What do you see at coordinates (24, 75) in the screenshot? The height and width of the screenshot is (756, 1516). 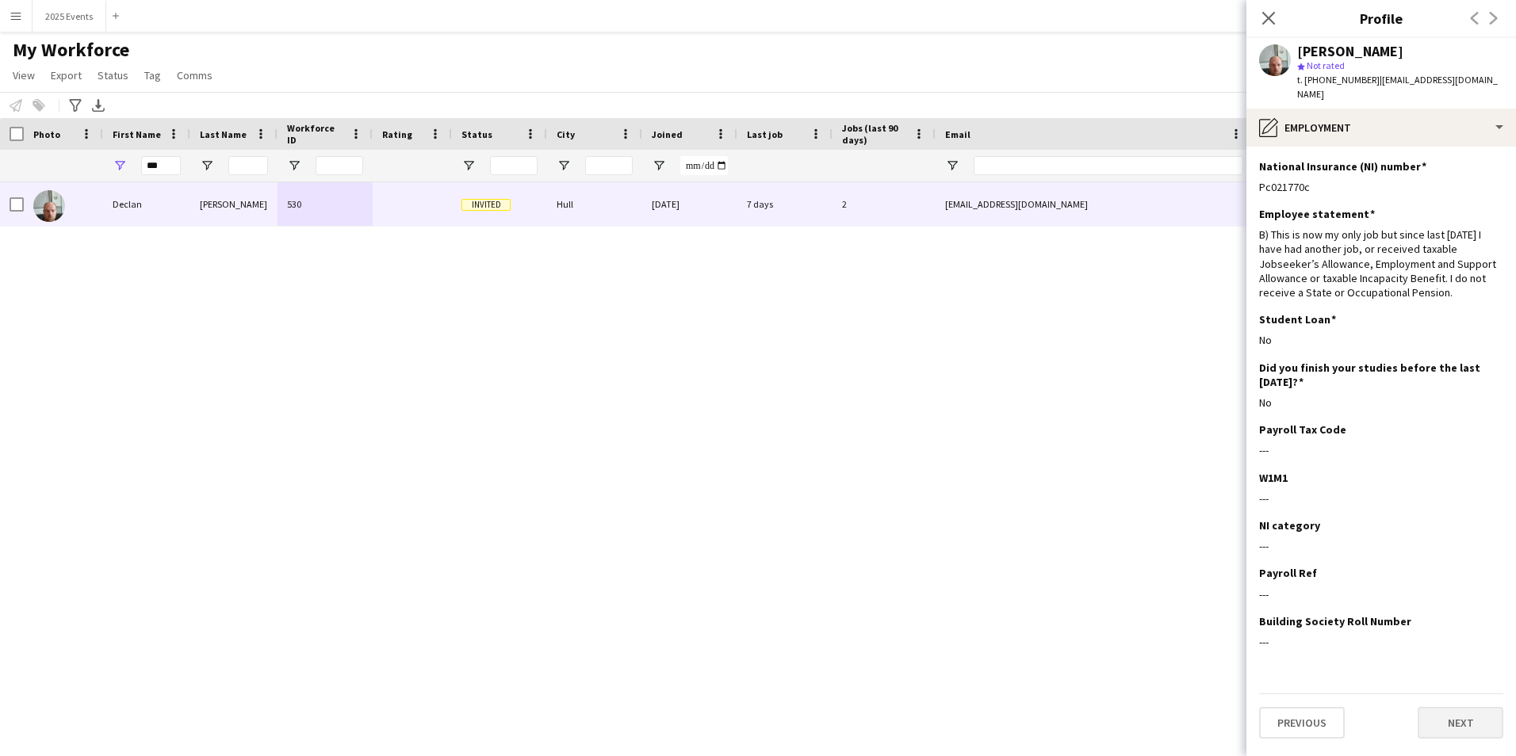 I see `span: View` at bounding box center [24, 75].